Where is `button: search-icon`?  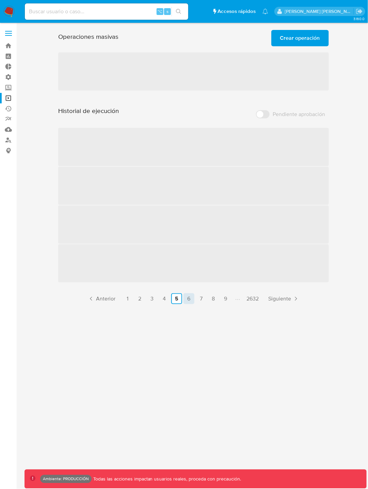 button: search-icon is located at coordinates (178, 12).